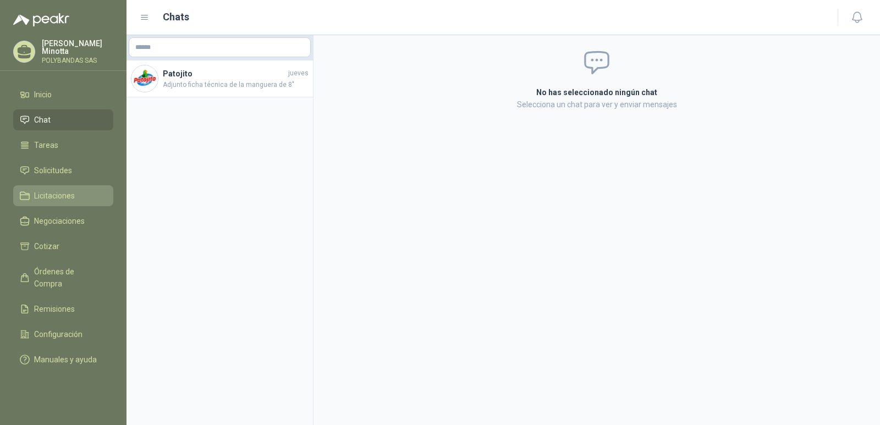 The image size is (880, 425). What do you see at coordinates (53, 171) in the screenshot?
I see `span: Solicitudes` at bounding box center [53, 171].